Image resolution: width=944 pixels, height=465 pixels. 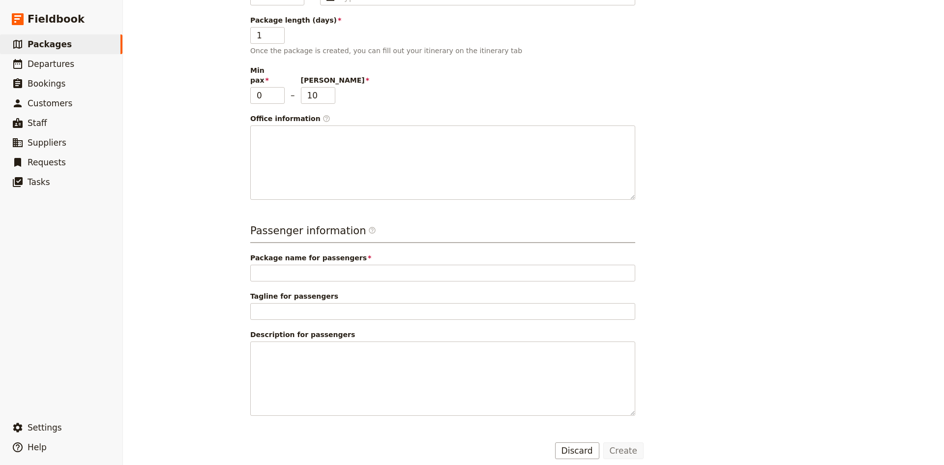 What do you see at coordinates (624, 450) in the screenshot?
I see `button: Create` at bounding box center [624, 450].